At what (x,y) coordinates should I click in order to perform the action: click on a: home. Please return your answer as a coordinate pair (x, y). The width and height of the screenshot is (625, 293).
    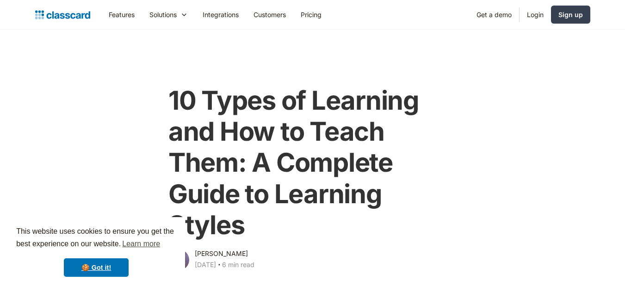
    Looking at the image, I should click on (62, 15).